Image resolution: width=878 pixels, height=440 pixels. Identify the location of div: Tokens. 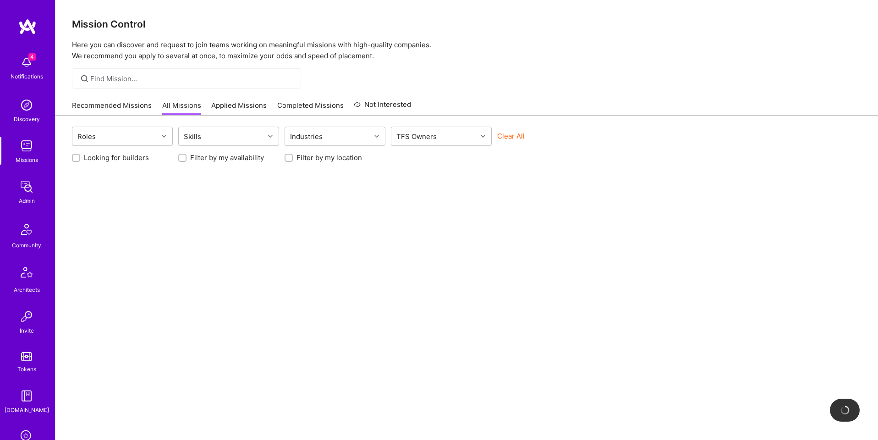
(27, 368).